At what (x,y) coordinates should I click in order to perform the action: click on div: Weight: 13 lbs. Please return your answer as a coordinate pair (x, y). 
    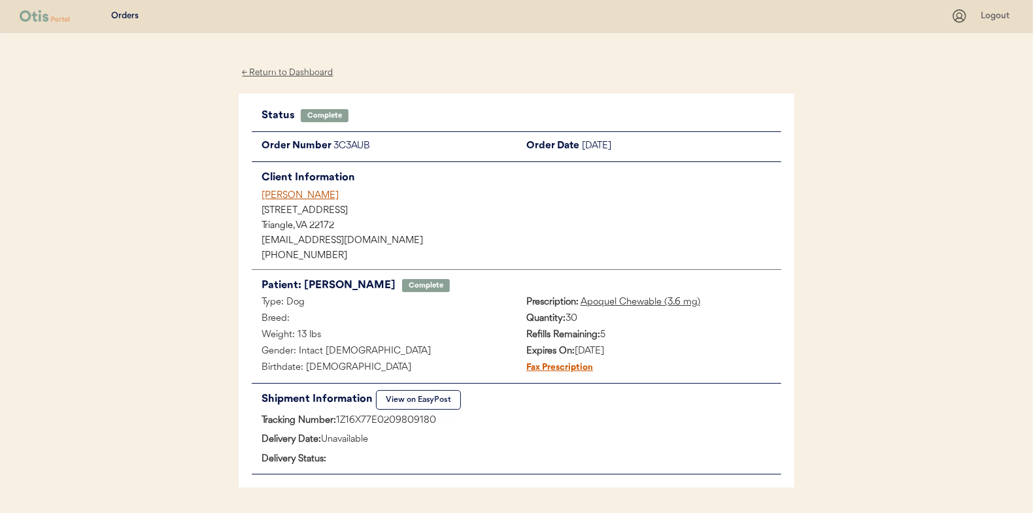
    Looking at the image, I should click on (384, 335).